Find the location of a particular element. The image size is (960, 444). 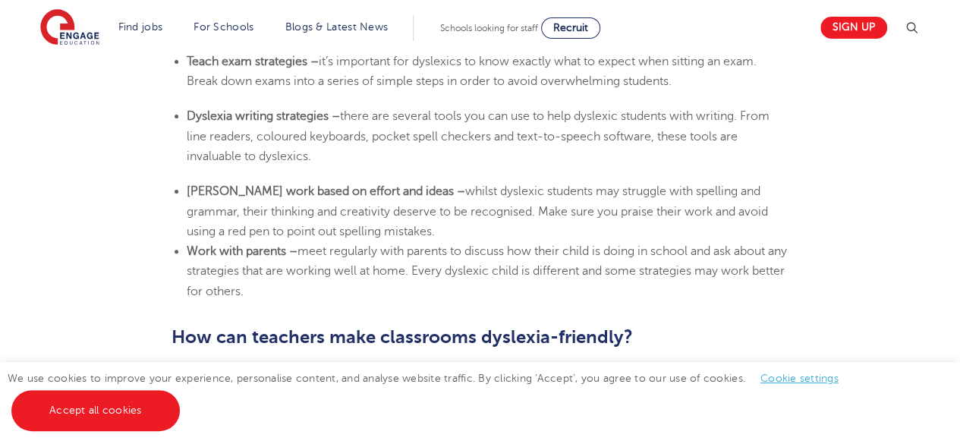

a: Blogs & Latest News is located at coordinates (337, 27).